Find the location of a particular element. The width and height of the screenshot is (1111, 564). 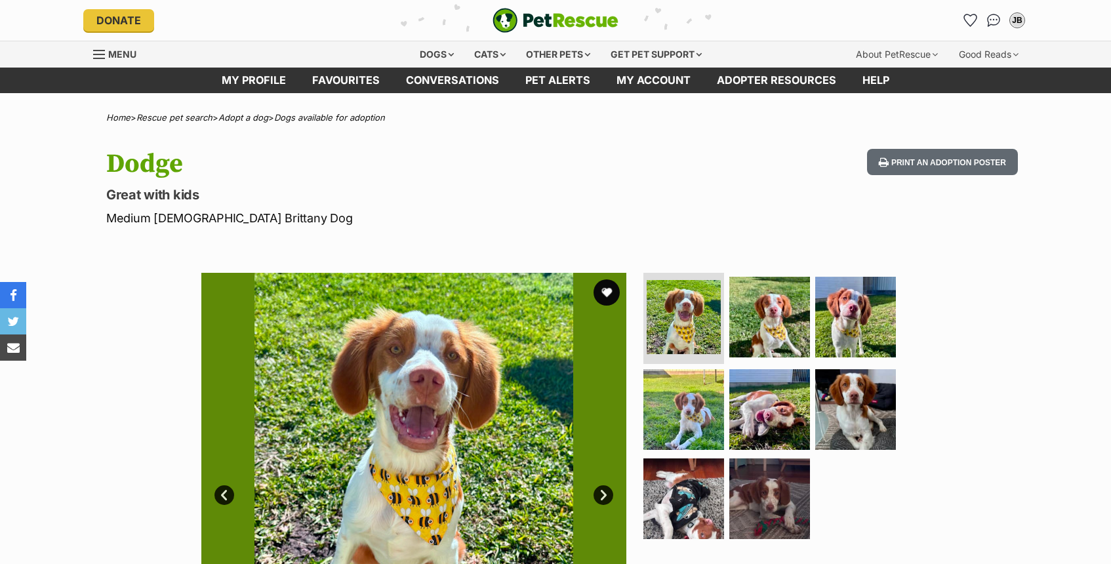

a: Dogs available for adoption is located at coordinates (329, 117).